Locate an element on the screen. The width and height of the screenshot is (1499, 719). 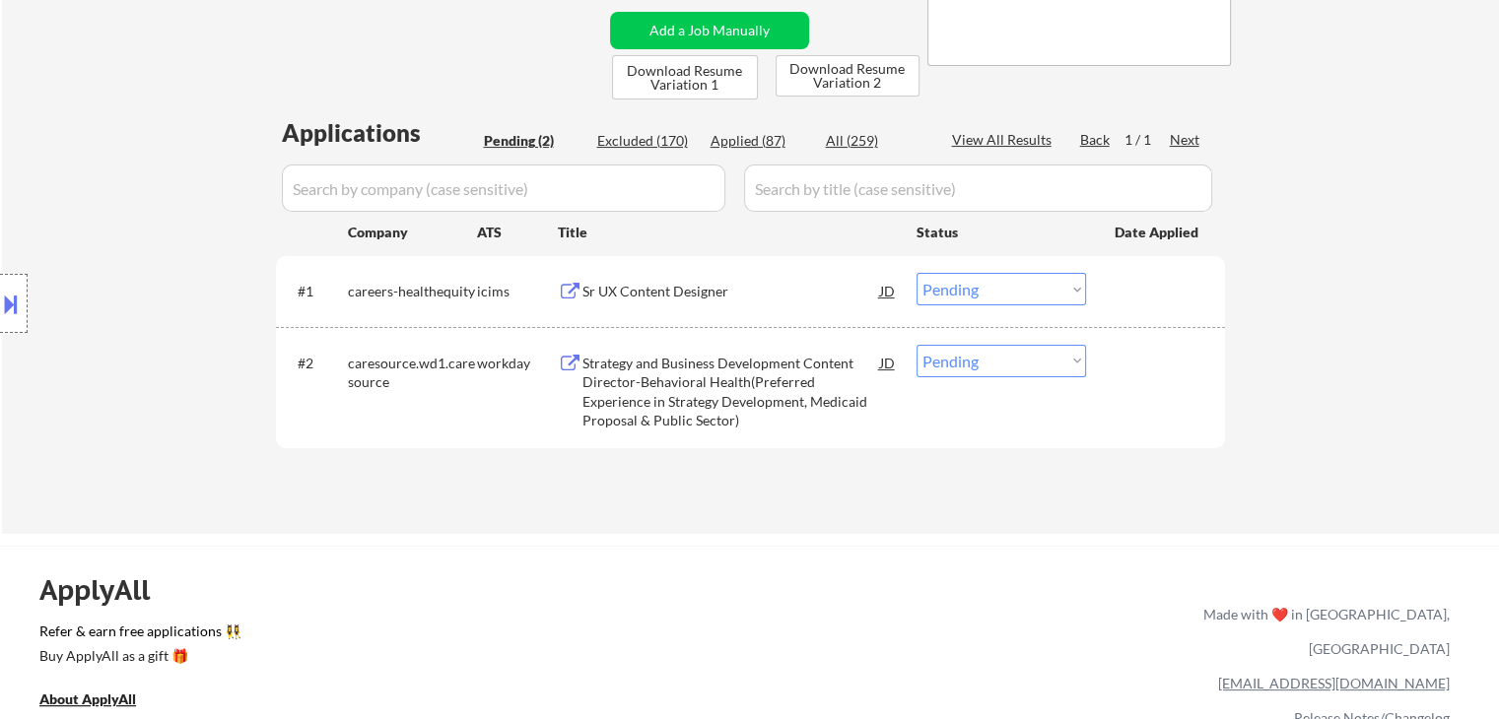
div: Back is located at coordinates (1096, 140).